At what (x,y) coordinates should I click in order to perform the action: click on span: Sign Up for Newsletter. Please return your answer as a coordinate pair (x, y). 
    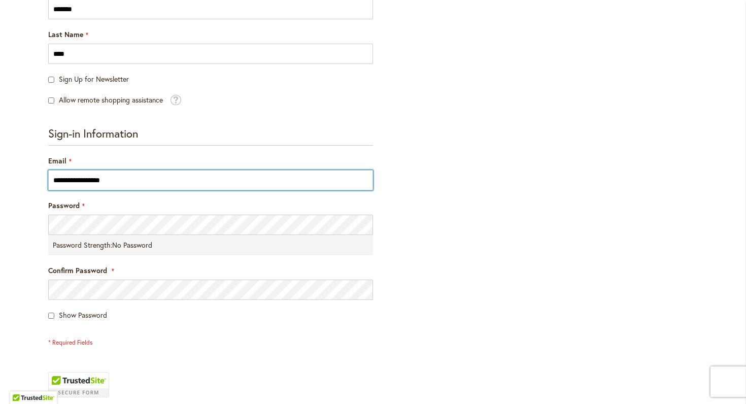
    Looking at the image, I should click on (94, 79).